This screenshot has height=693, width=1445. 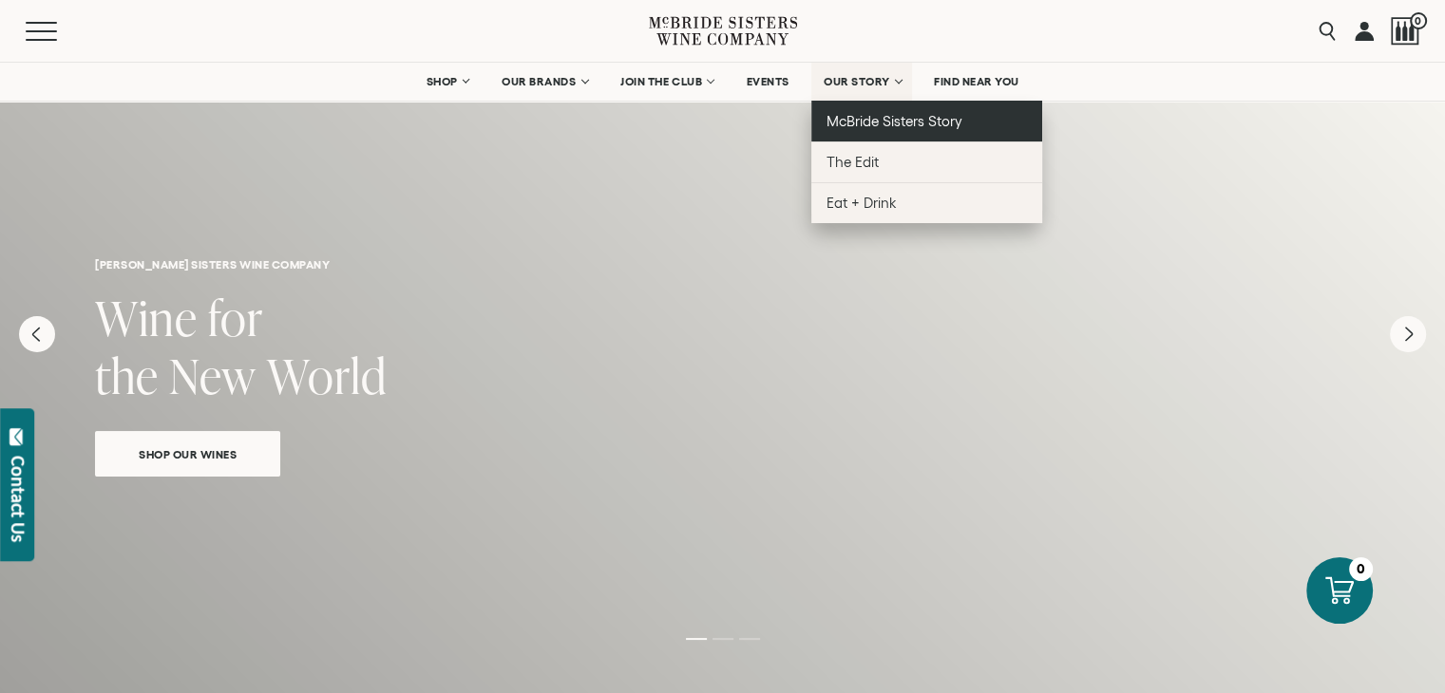 What do you see at coordinates (862, 202) in the screenshot?
I see `span: Eat + Drink` at bounding box center [862, 202].